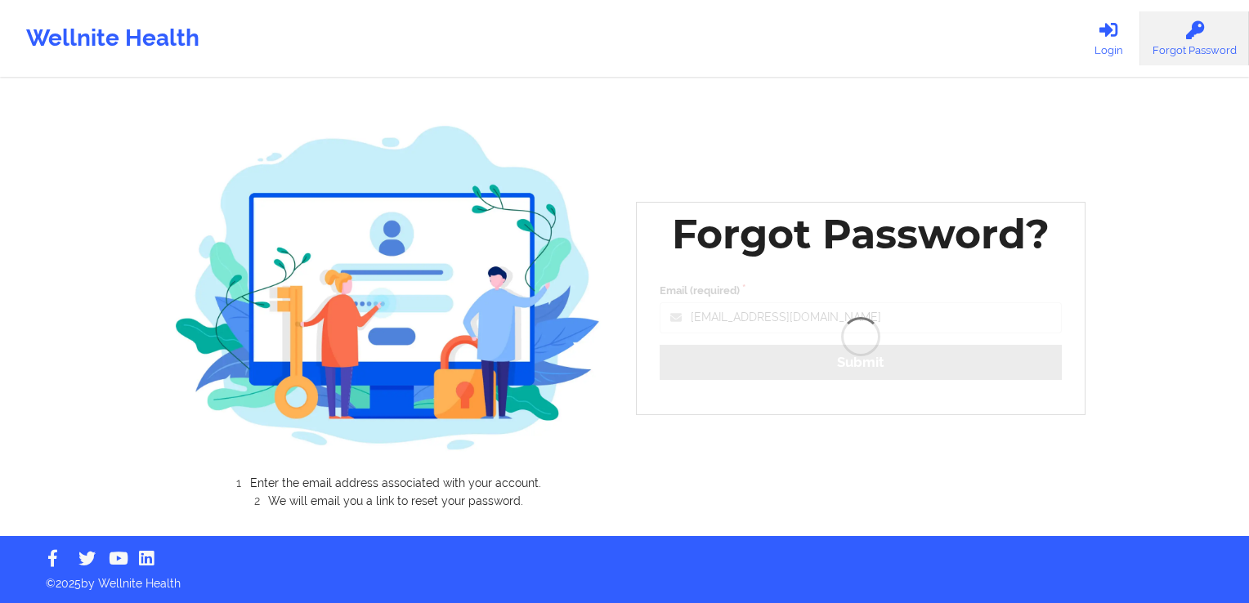 The width and height of the screenshot is (1249, 603). I want to click on a: Login, so click(1109, 38).